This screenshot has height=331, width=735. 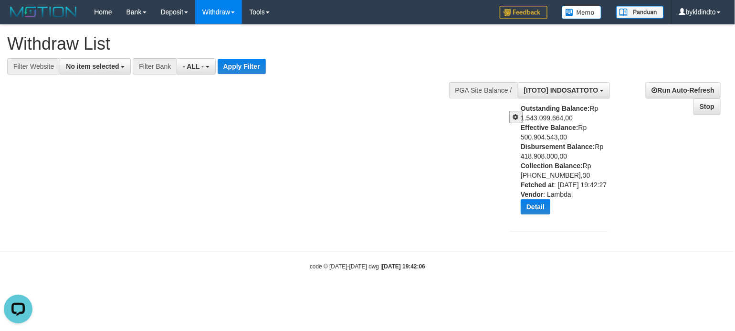 What do you see at coordinates (524, 12) in the screenshot?
I see `img: Feedback.jpg` at bounding box center [524, 12].